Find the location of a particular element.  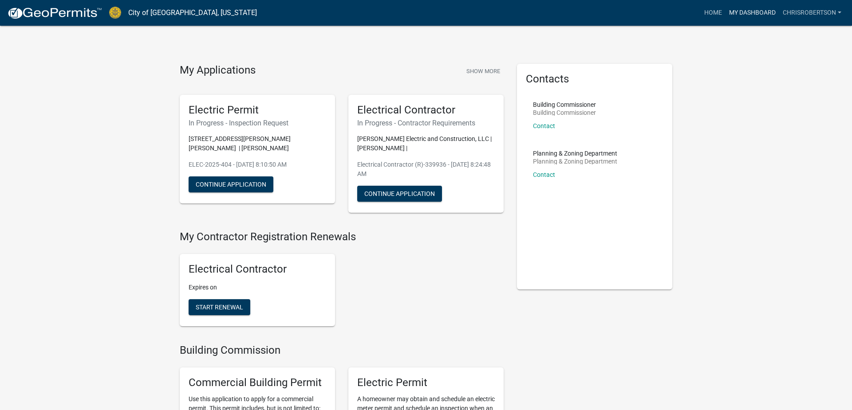

a: chrisrobertson is located at coordinates (812, 13).